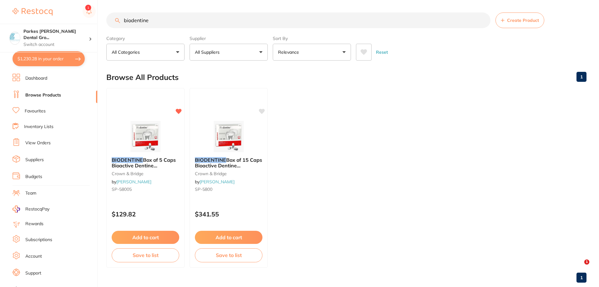 The width and height of the screenshot is (599, 287). I want to click on span: SP-5800, so click(204, 190).